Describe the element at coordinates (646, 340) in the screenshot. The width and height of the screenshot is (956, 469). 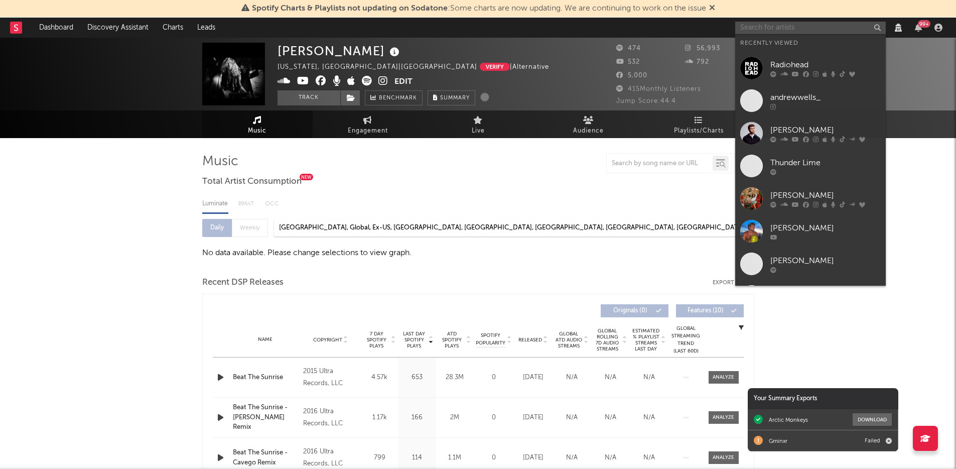
I see `span: Estimated % Playlist Streams Last Day` at that location.